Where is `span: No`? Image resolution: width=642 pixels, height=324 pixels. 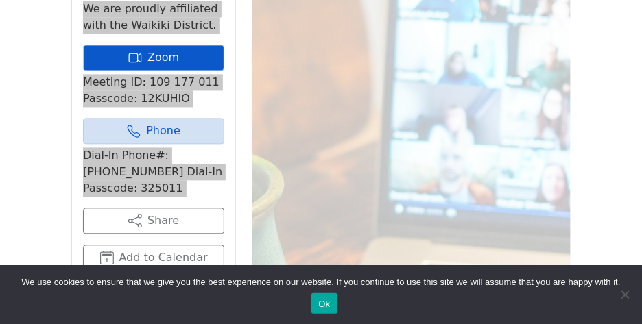 span: No is located at coordinates (625, 295).